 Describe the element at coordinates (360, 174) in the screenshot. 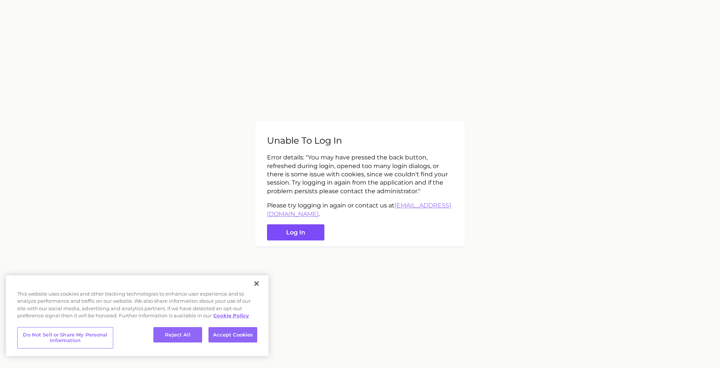

I see `p: Error details: " You may have pressed the back button, refreshed during login, opened too many lo...` at that location.